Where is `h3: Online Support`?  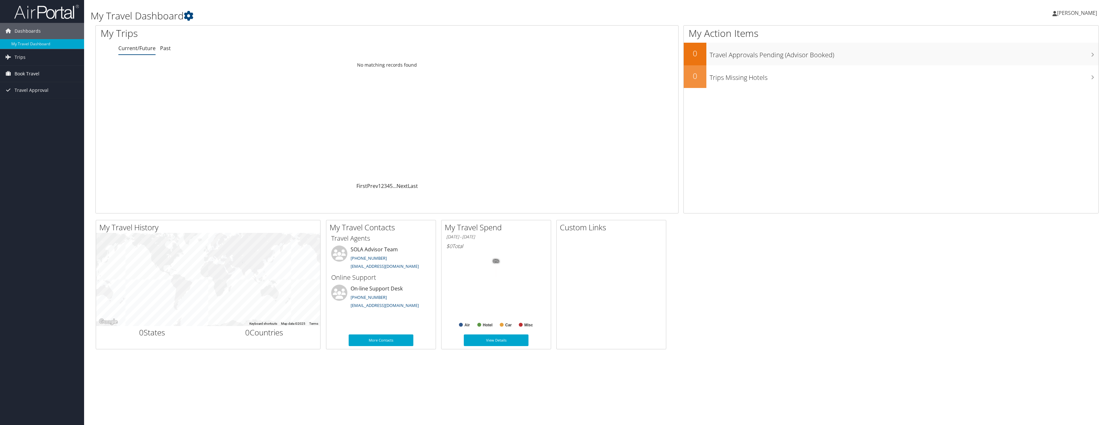
h3: Online Support is located at coordinates (381, 277).